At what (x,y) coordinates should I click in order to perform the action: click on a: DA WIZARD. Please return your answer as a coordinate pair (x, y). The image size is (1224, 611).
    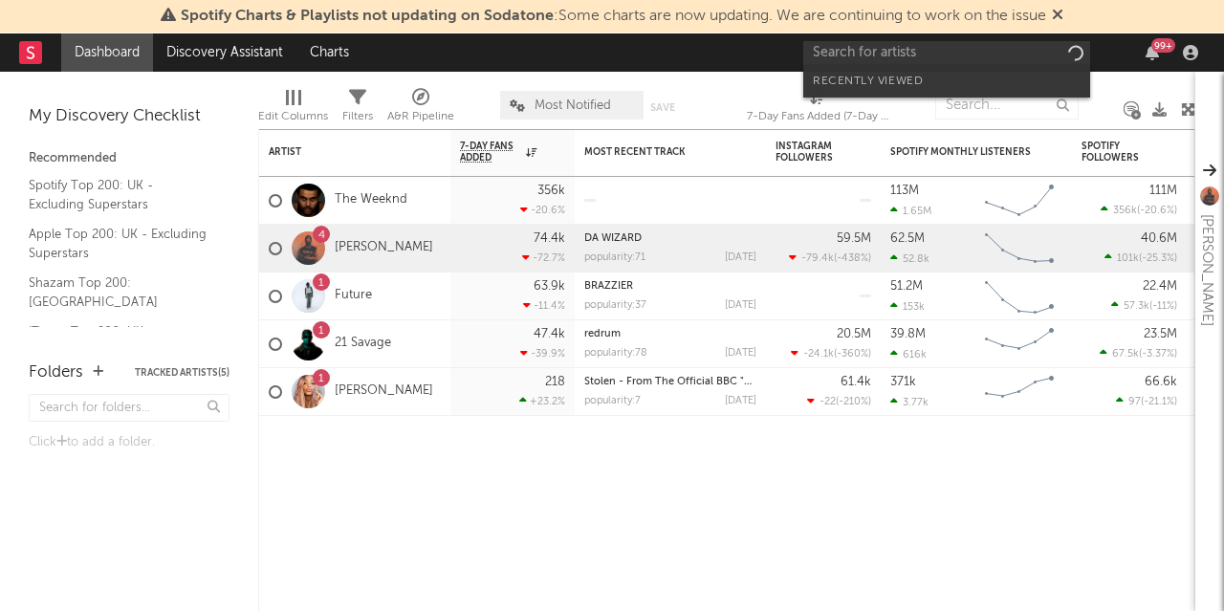
    Looking at the image, I should click on (613, 238).